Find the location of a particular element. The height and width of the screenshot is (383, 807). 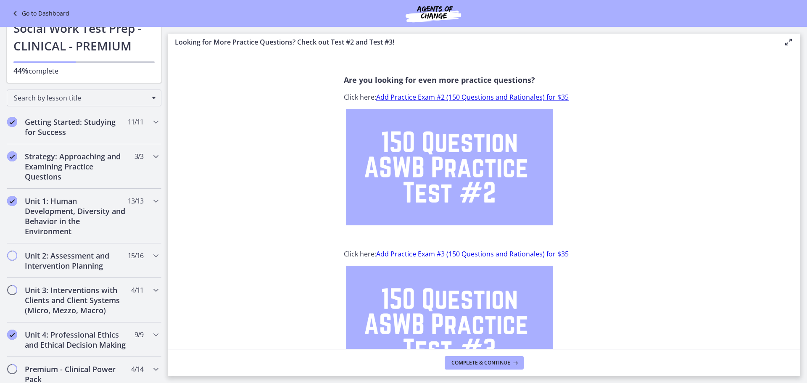

span: 3 / 3 is located at coordinates (139, 156).